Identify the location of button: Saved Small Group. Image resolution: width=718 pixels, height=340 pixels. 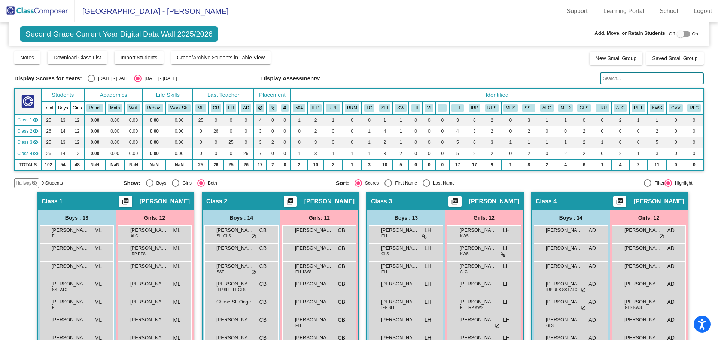
(674, 58).